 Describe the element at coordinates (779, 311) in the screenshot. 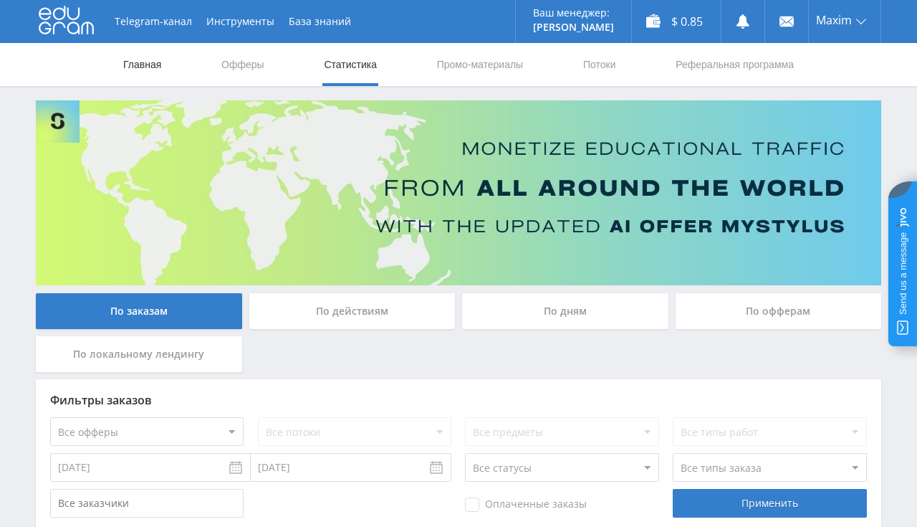

I see `div: По офферам` at that location.